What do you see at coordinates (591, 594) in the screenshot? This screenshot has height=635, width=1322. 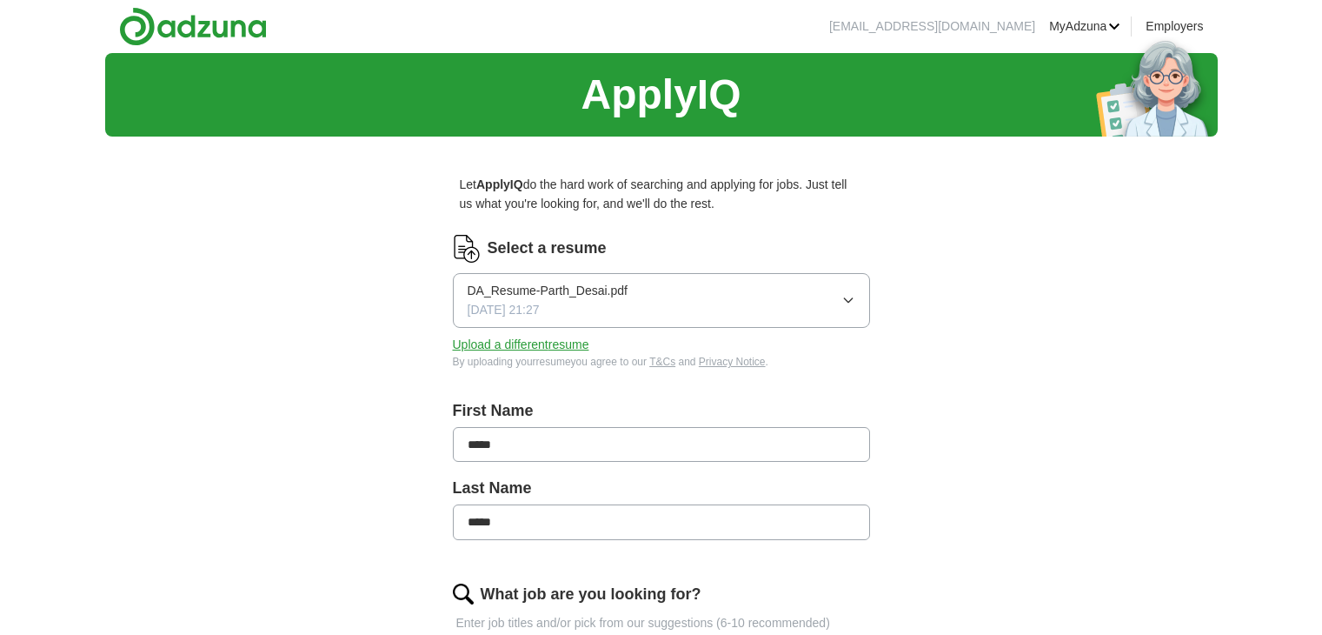 I see `label: What job are you looking for?` at bounding box center [591, 594].